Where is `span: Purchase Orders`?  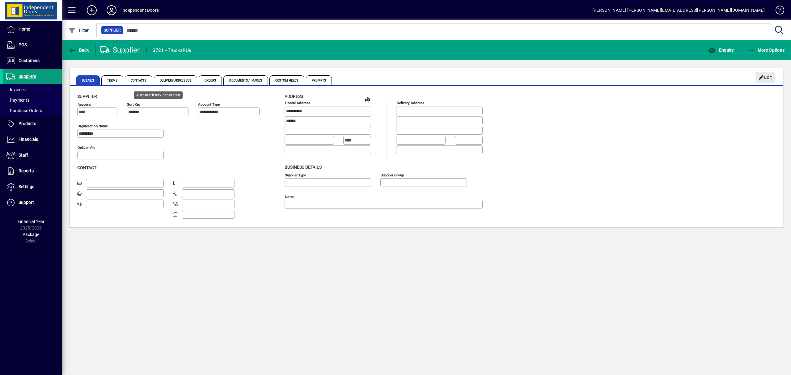
span: Purchase Orders is located at coordinates (24, 111).